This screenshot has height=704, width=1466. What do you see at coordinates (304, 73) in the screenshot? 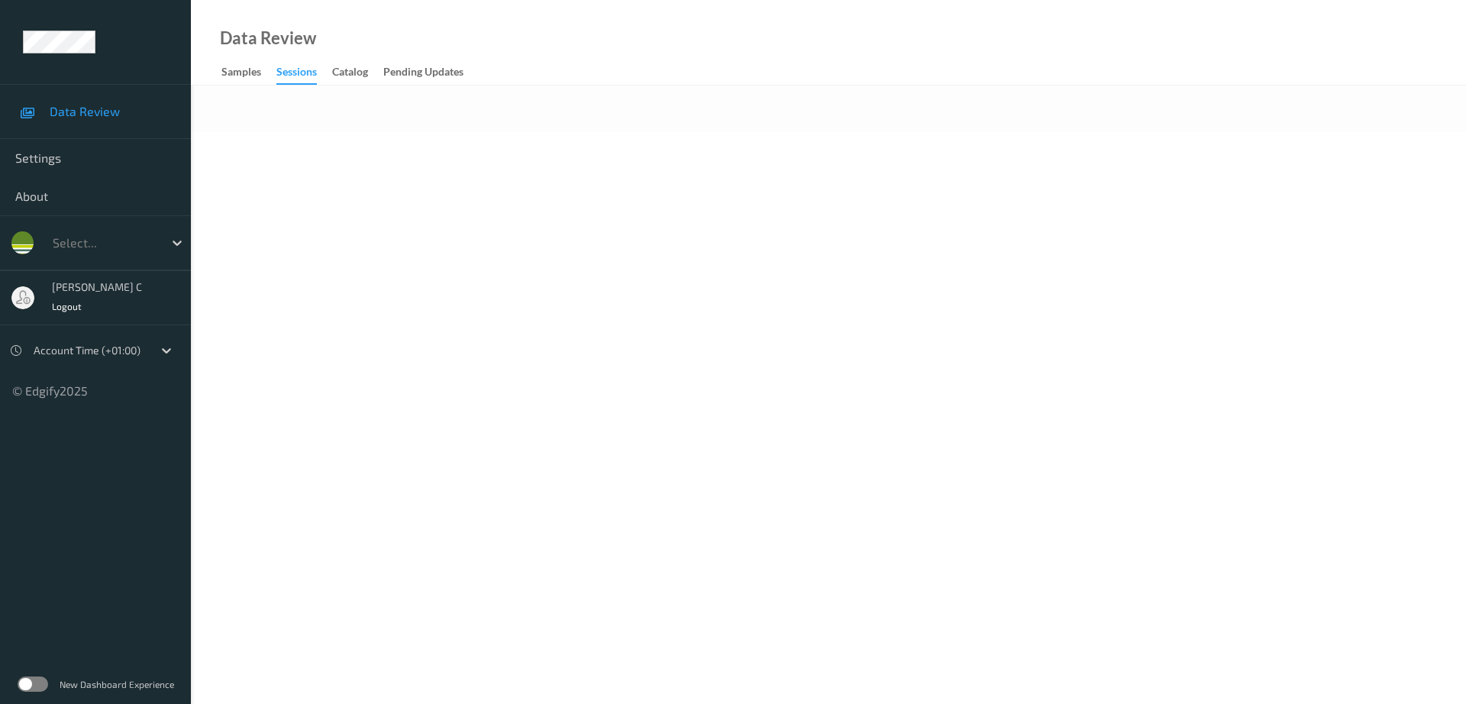
I see `a: Sessions` at bounding box center [304, 73].